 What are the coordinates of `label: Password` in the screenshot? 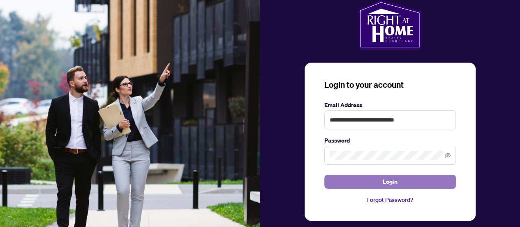 It's located at (390, 140).